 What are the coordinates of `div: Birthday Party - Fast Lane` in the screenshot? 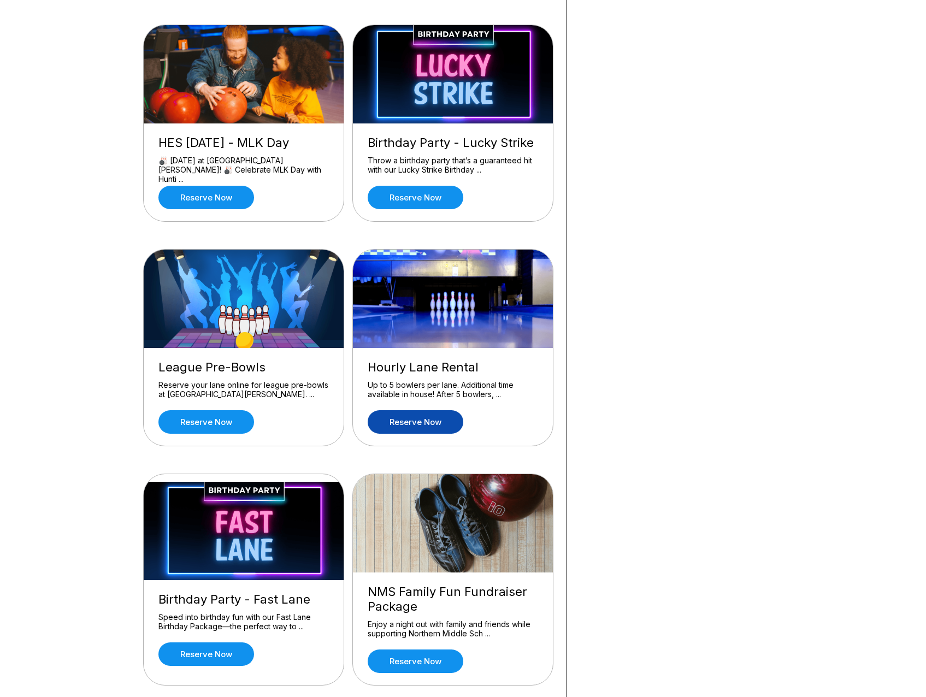 It's located at (244, 600).